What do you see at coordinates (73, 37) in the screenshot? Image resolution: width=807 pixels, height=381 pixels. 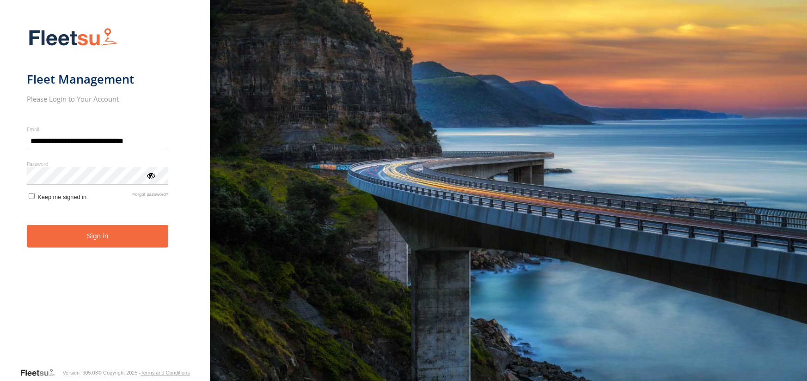 I see `img: Fleetsu` at bounding box center [73, 37].